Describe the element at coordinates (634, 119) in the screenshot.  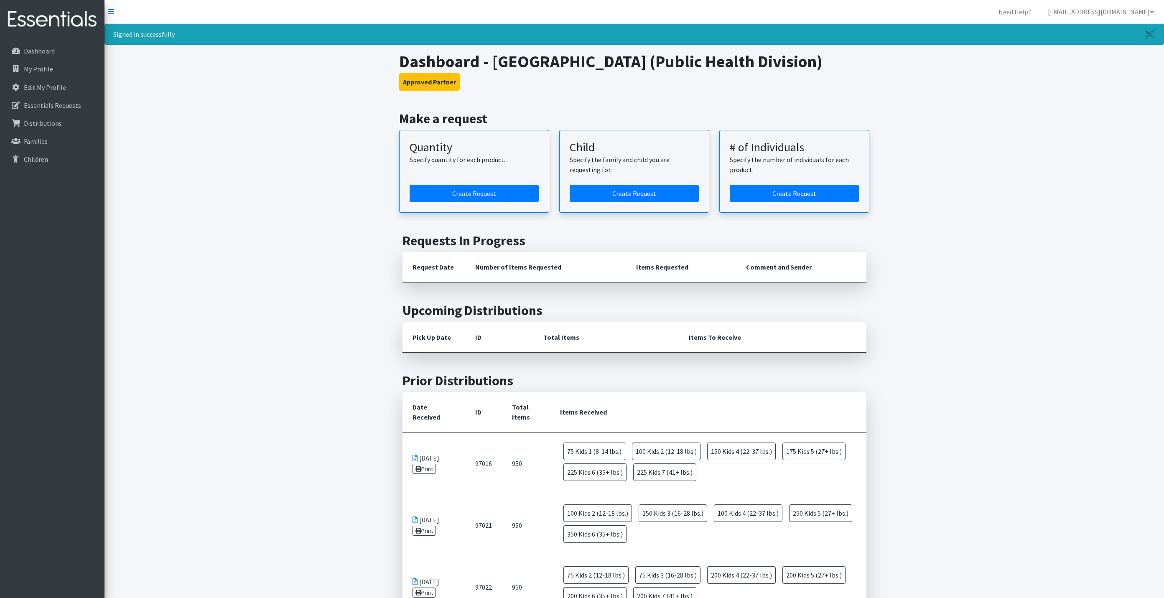
I see `h2: Make a request` at that location.